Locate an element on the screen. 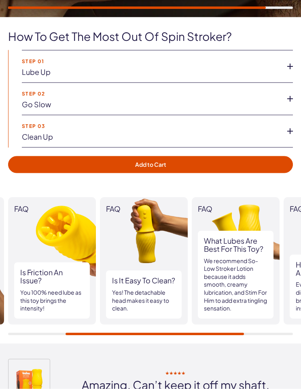  strong: Step 01 is located at coordinates (151, 61).